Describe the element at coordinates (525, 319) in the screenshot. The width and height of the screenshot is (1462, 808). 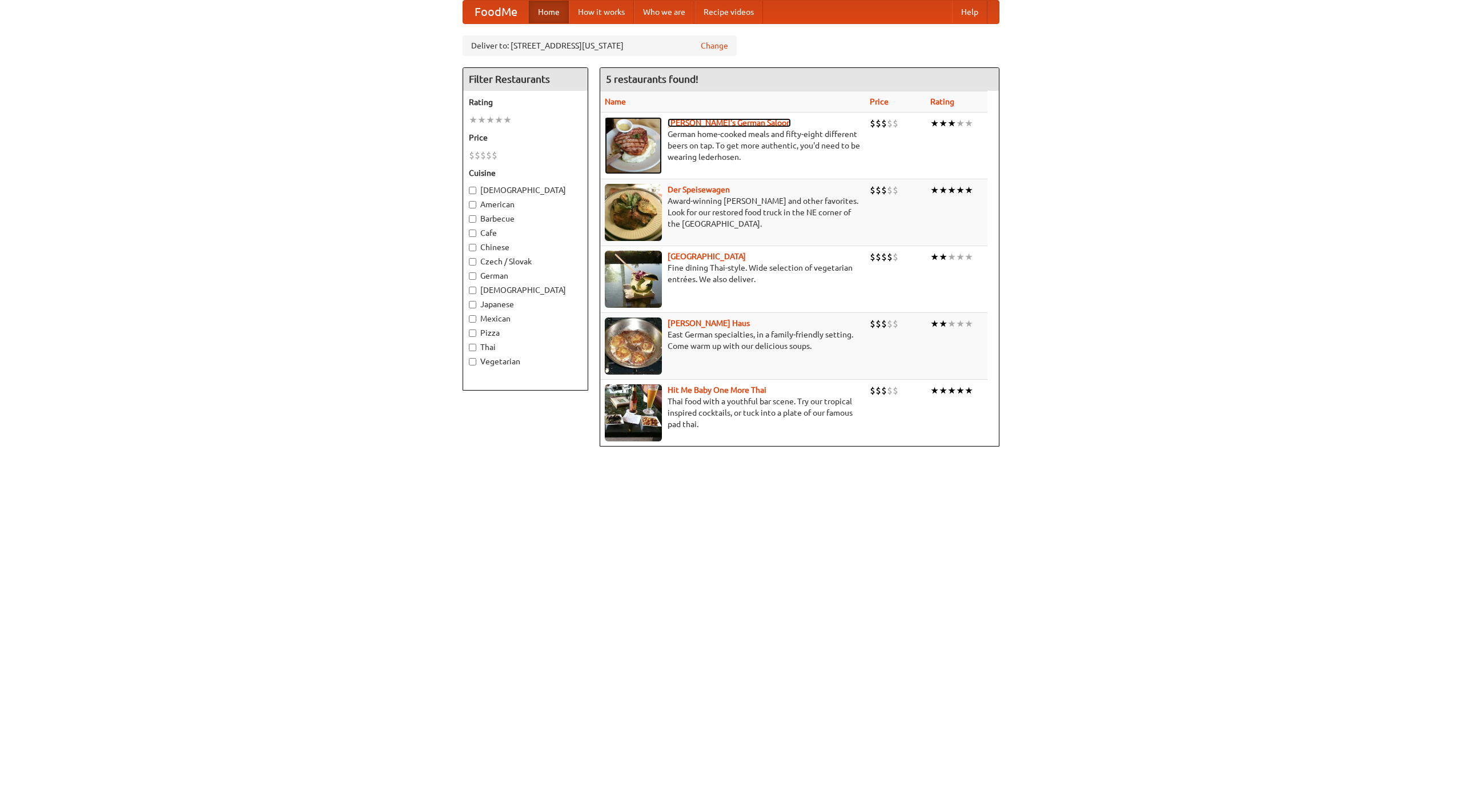
I see `label: Mexican` at that location.